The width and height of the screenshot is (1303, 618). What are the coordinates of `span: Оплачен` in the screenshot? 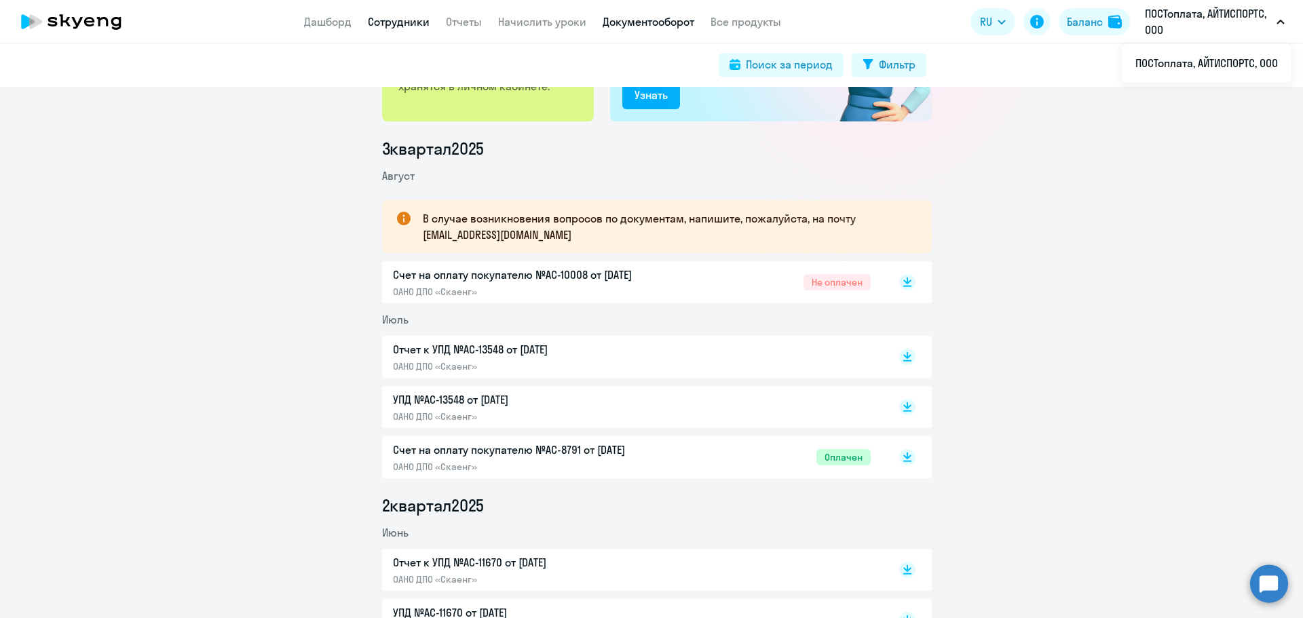 It's located at (844, 457).